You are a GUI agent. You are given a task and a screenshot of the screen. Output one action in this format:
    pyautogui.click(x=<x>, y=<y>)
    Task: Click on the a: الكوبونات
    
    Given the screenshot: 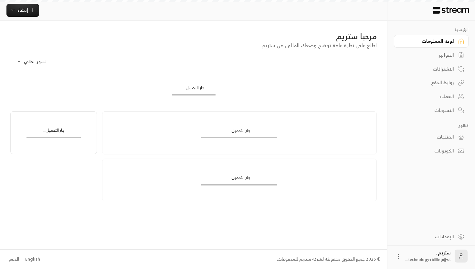 What is the action you would take?
    pyautogui.click(x=431, y=151)
    